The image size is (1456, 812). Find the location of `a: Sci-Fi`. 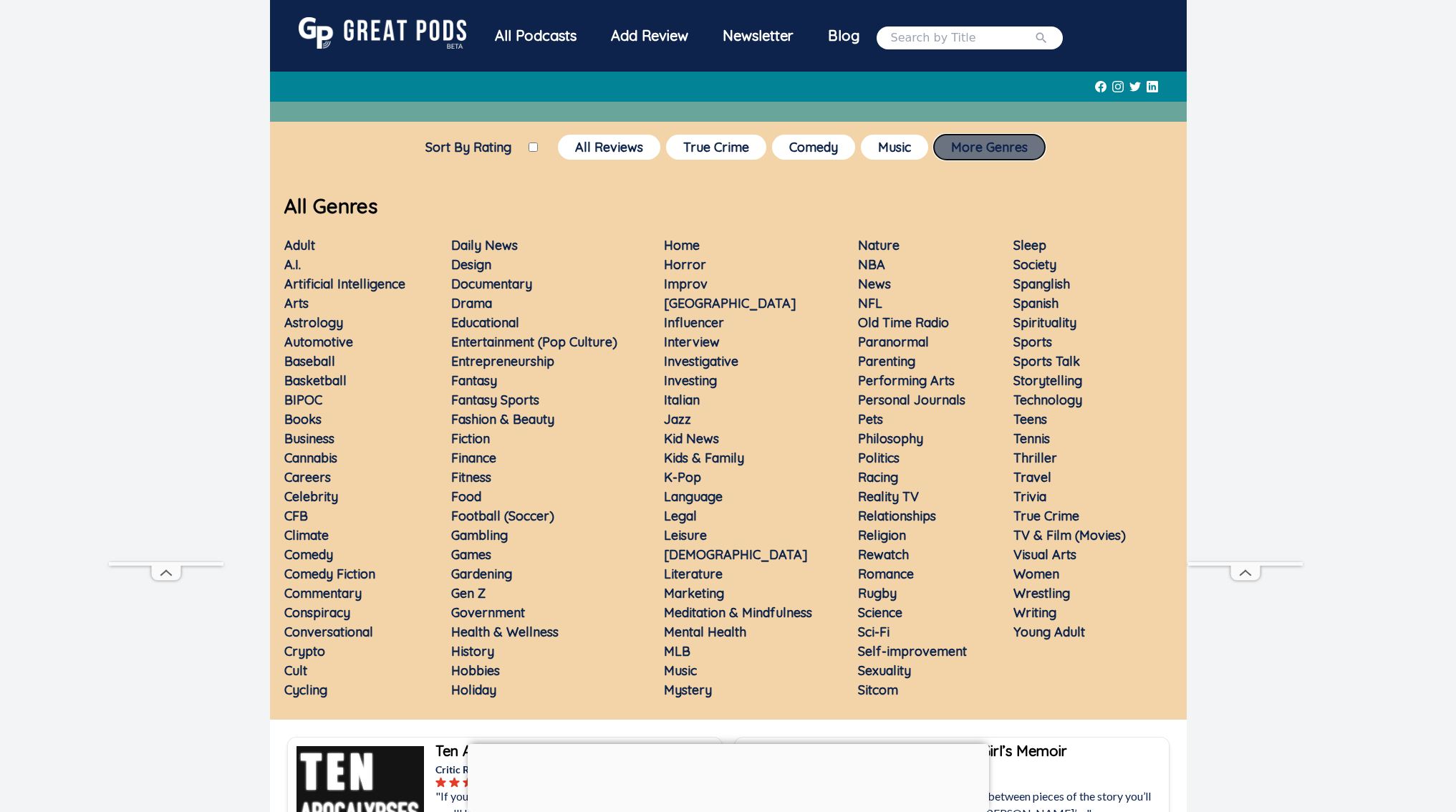

a: Sci-Fi is located at coordinates (874, 631).